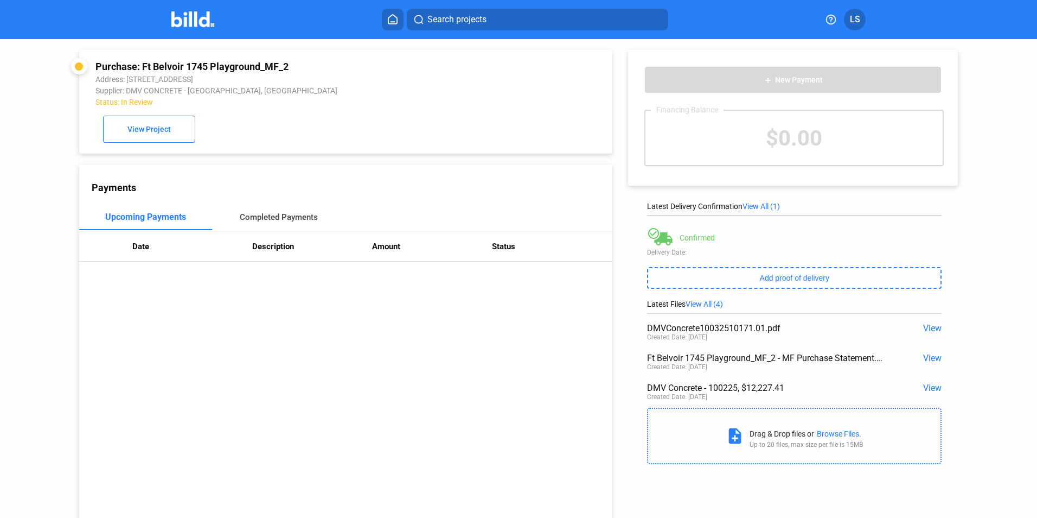  Describe the element at coordinates (782, 433) in the screenshot. I see `div: Drag & Drop files or` at that location.